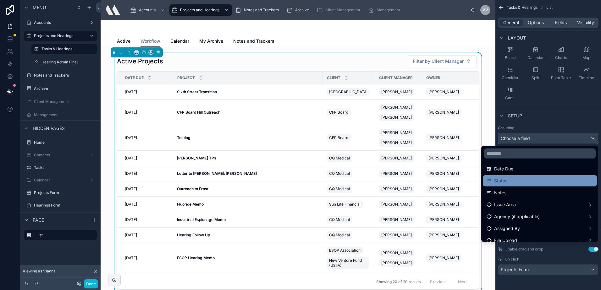 Image resolution: width=601 pixels, height=290 pixels. I want to click on span: Accounts, so click(147, 10).